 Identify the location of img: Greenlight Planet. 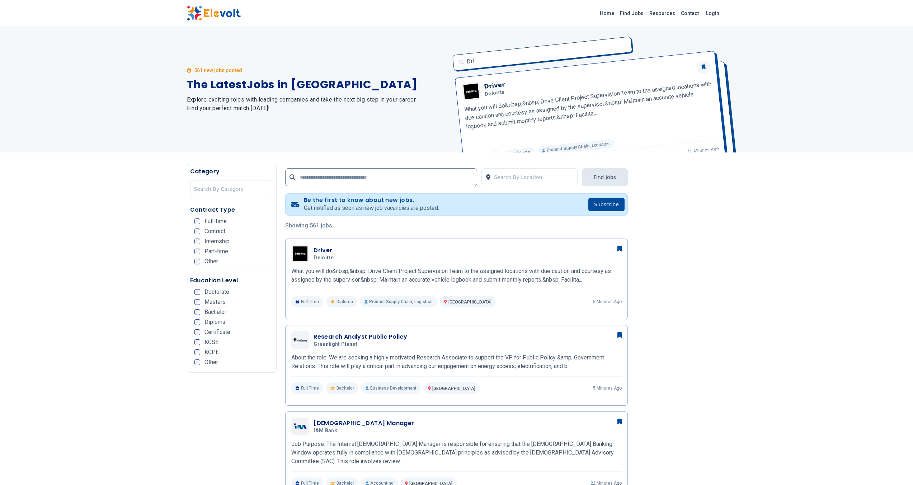
(300, 340).